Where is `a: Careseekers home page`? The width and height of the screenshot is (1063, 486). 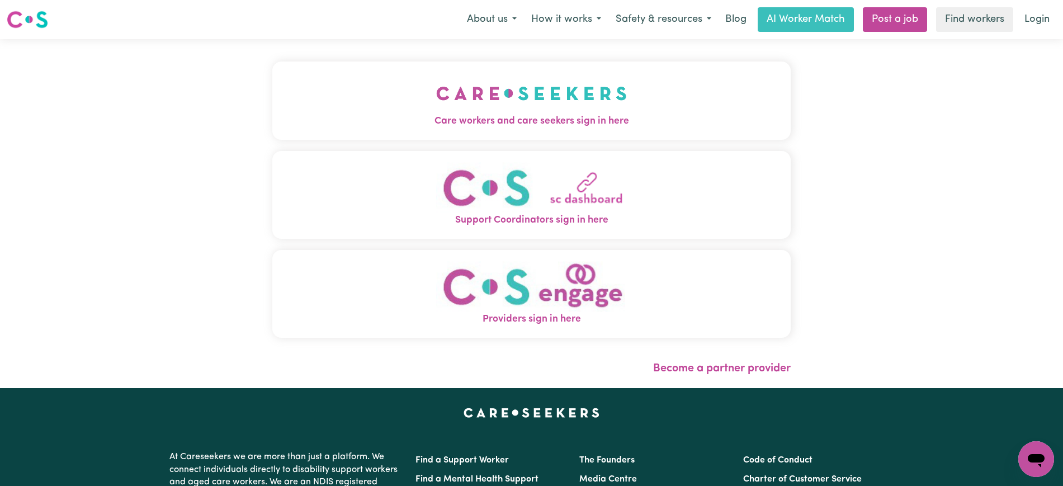 a: Careseekers home page is located at coordinates (531, 413).